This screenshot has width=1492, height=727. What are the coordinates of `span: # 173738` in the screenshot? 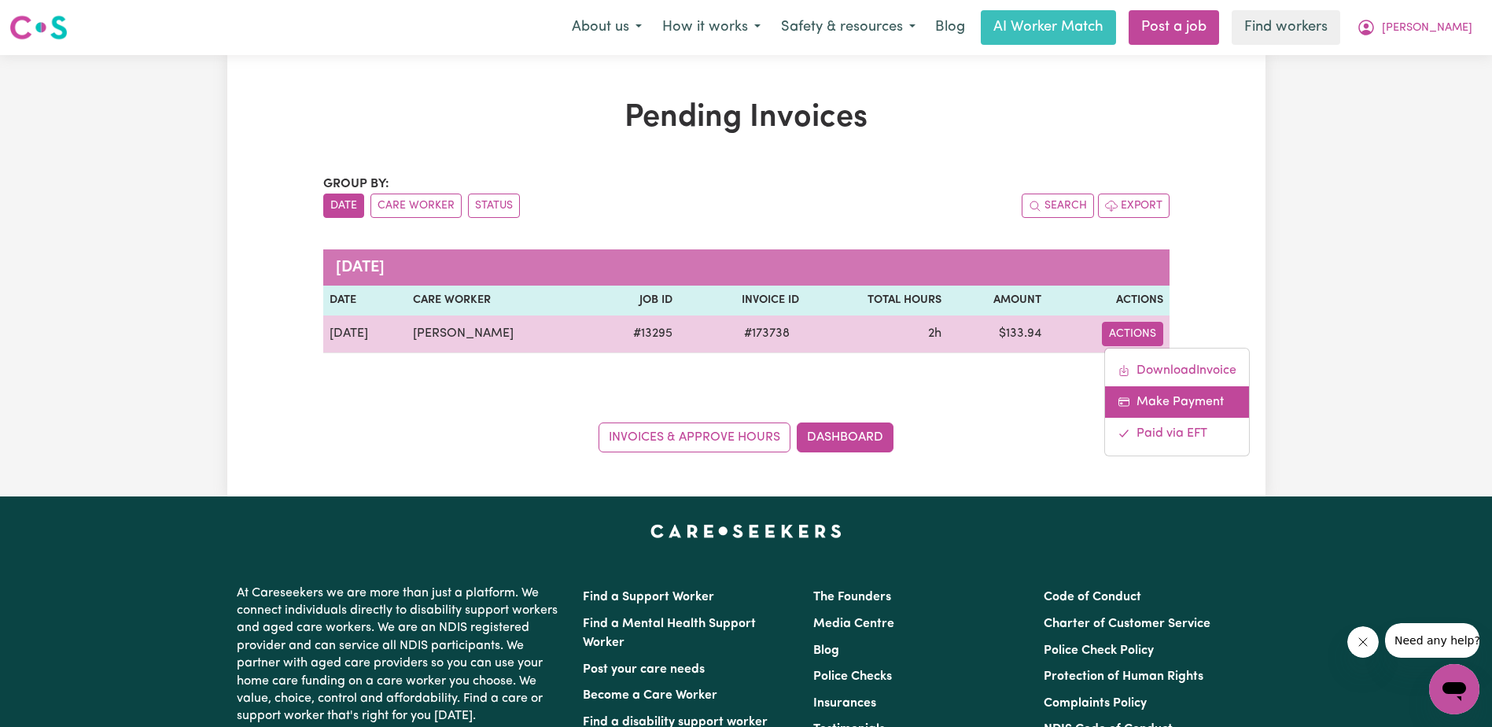 It's located at (767, 334).